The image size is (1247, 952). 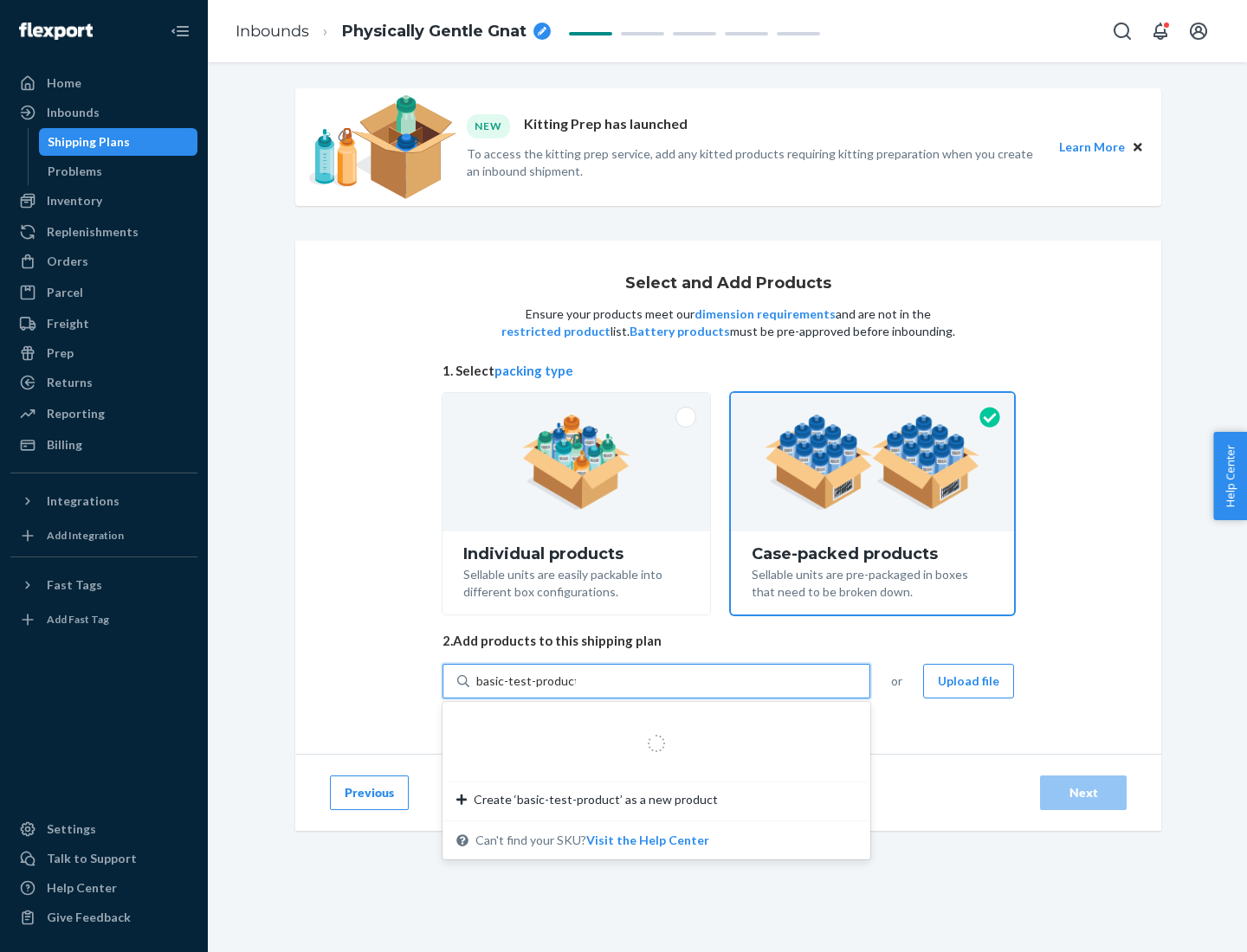 What do you see at coordinates (605, 126) in the screenshot?
I see `p: Kitting Prep has launched` at bounding box center [605, 126].